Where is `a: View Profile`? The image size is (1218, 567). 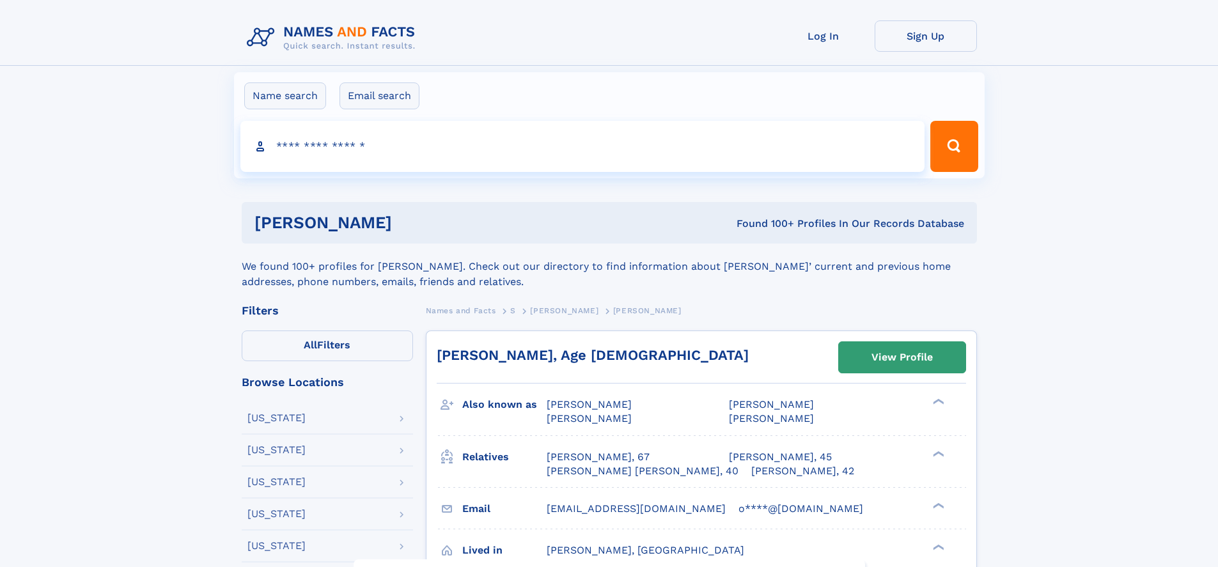 a: View Profile is located at coordinates (902, 357).